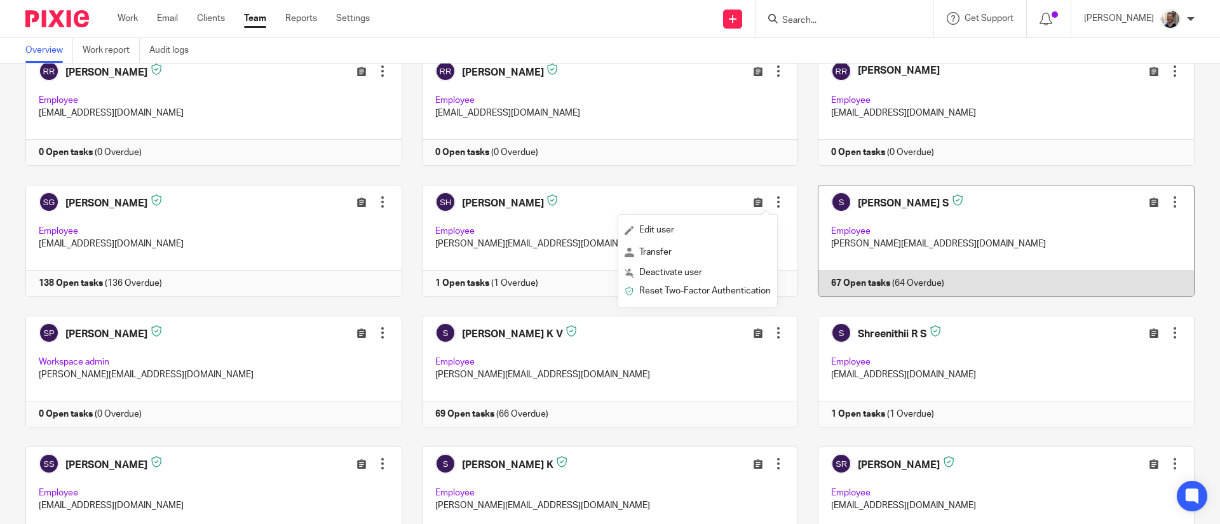  I want to click on img: Pixie, so click(57, 18).